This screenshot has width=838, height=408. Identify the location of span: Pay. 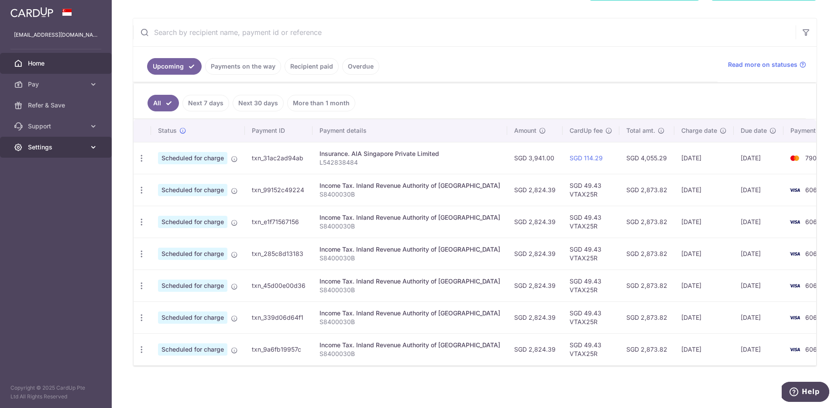
(57, 84).